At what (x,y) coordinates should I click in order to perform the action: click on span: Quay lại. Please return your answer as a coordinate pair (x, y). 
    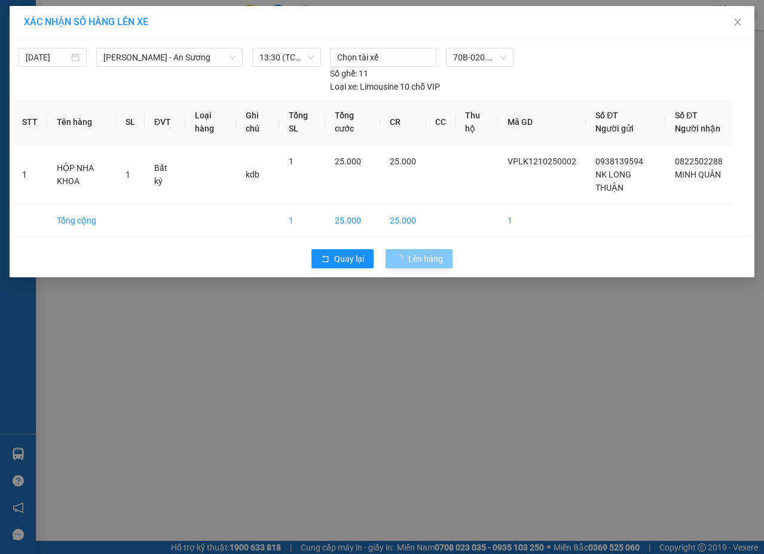
    Looking at the image, I should click on (349, 259).